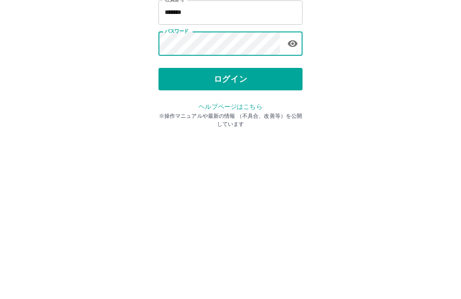 The height and width of the screenshot is (299, 461). Describe the element at coordinates (176, 119) in the screenshot. I see `label: パスワード` at that location.